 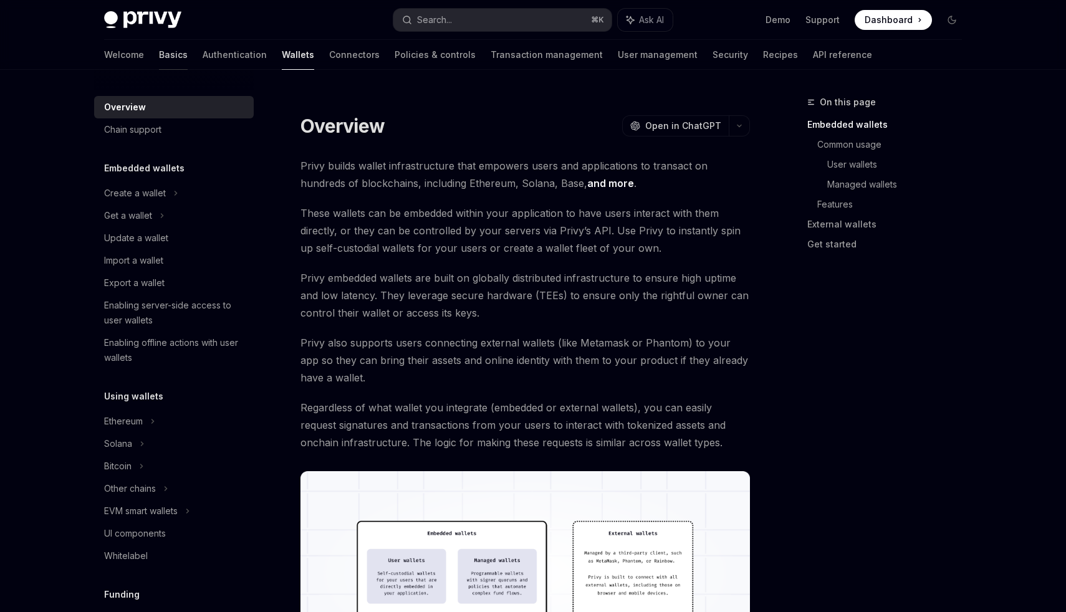 I want to click on span: Privy also supports users connecting external wallets (like Metamask or Phantom) to your app so t..., so click(x=525, y=360).